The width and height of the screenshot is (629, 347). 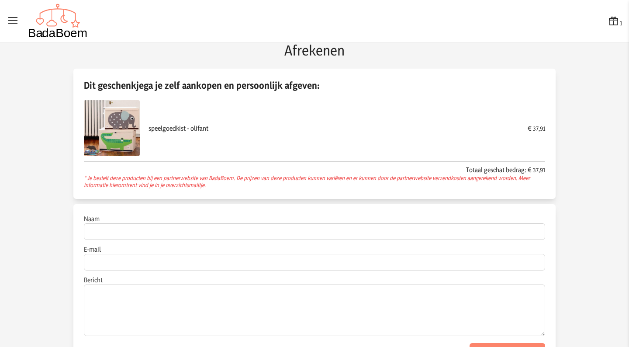 I want to click on h3: Dit geschenkje ga je zelf aankopen en persoonlijk afgeven:, so click(x=314, y=85).